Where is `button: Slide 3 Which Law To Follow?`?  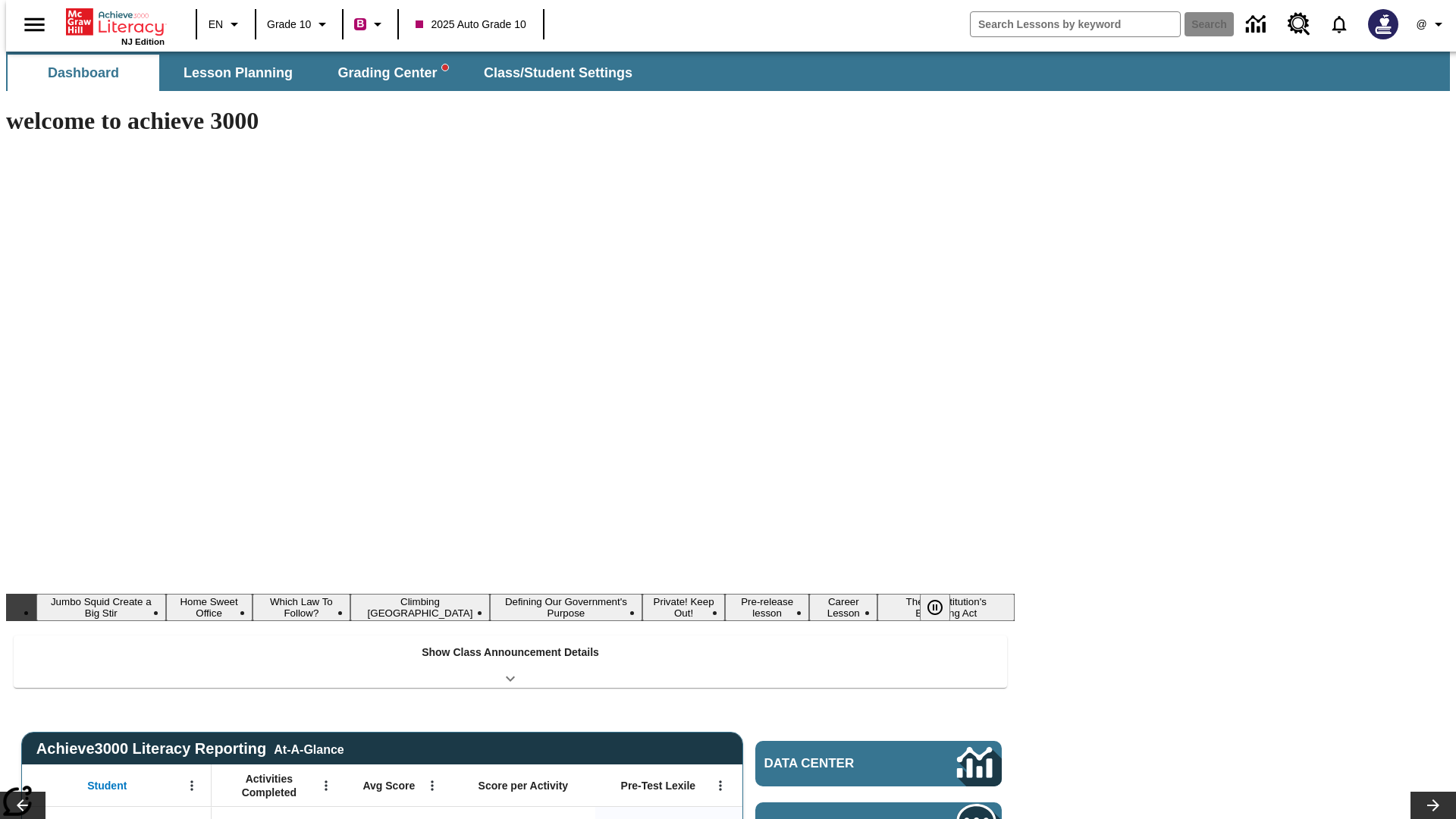 button: Slide 3 Which Law To Follow? is located at coordinates (302, 608).